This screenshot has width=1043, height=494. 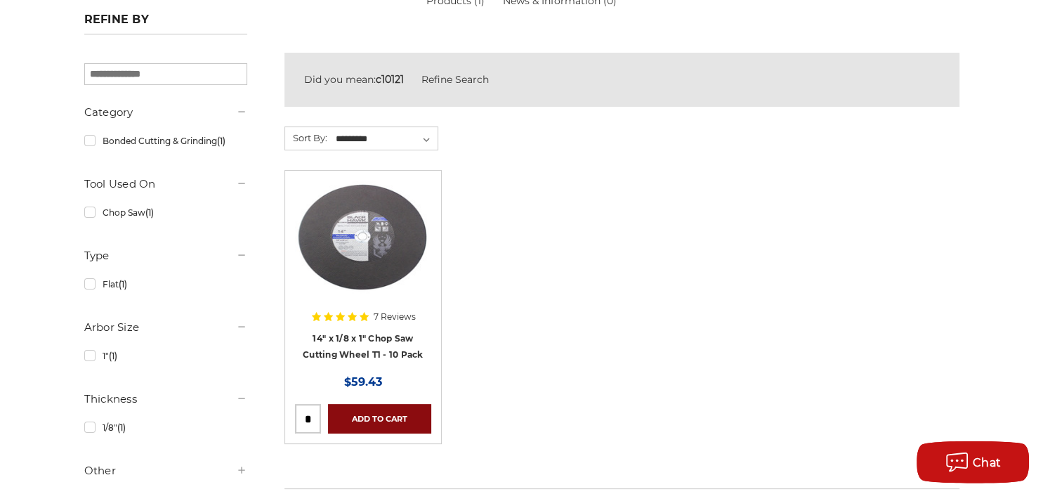 I want to click on a: Chop Saw, so click(x=166, y=212).